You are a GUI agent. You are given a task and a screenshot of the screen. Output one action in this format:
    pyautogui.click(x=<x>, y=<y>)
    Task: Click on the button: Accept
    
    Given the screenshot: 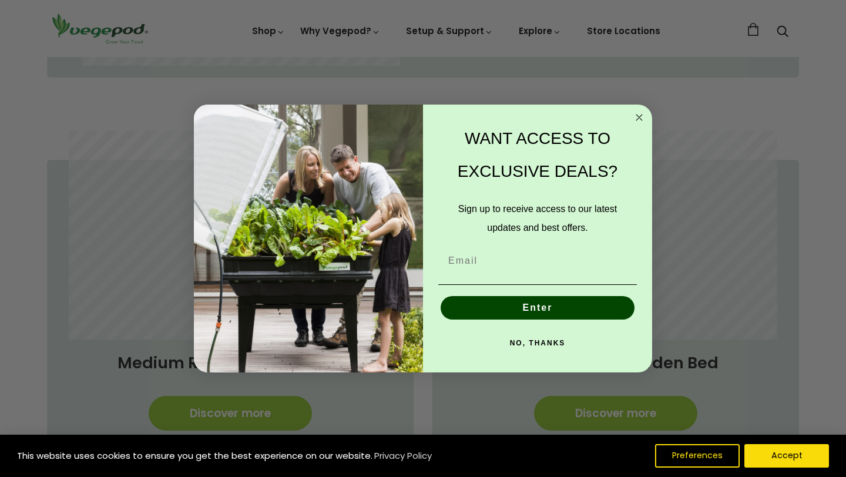 What is the action you would take?
    pyautogui.click(x=786, y=456)
    